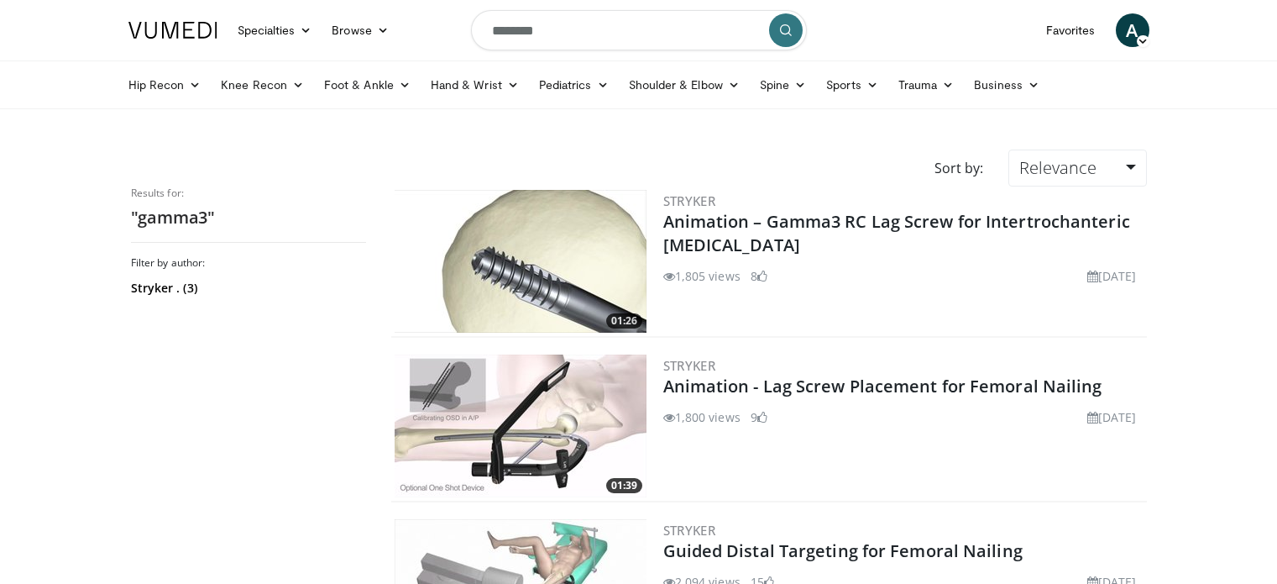 The image size is (1277, 584). What do you see at coordinates (1133, 30) in the screenshot?
I see `span: A` at bounding box center [1133, 30].